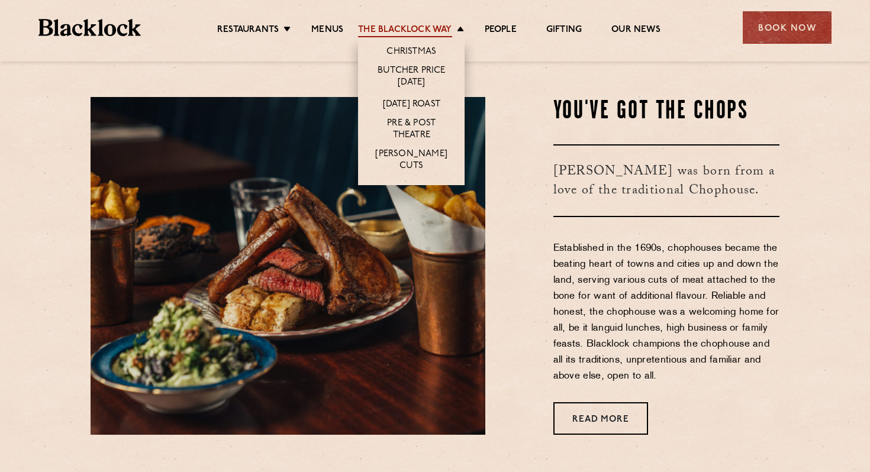 Image resolution: width=870 pixels, height=472 pixels. What do you see at coordinates (601, 418) in the screenshot?
I see `a: Read More` at bounding box center [601, 418].